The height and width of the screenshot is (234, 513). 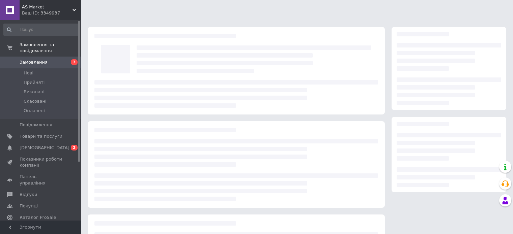 I want to click on span: Каталог ProSale, so click(x=38, y=218).